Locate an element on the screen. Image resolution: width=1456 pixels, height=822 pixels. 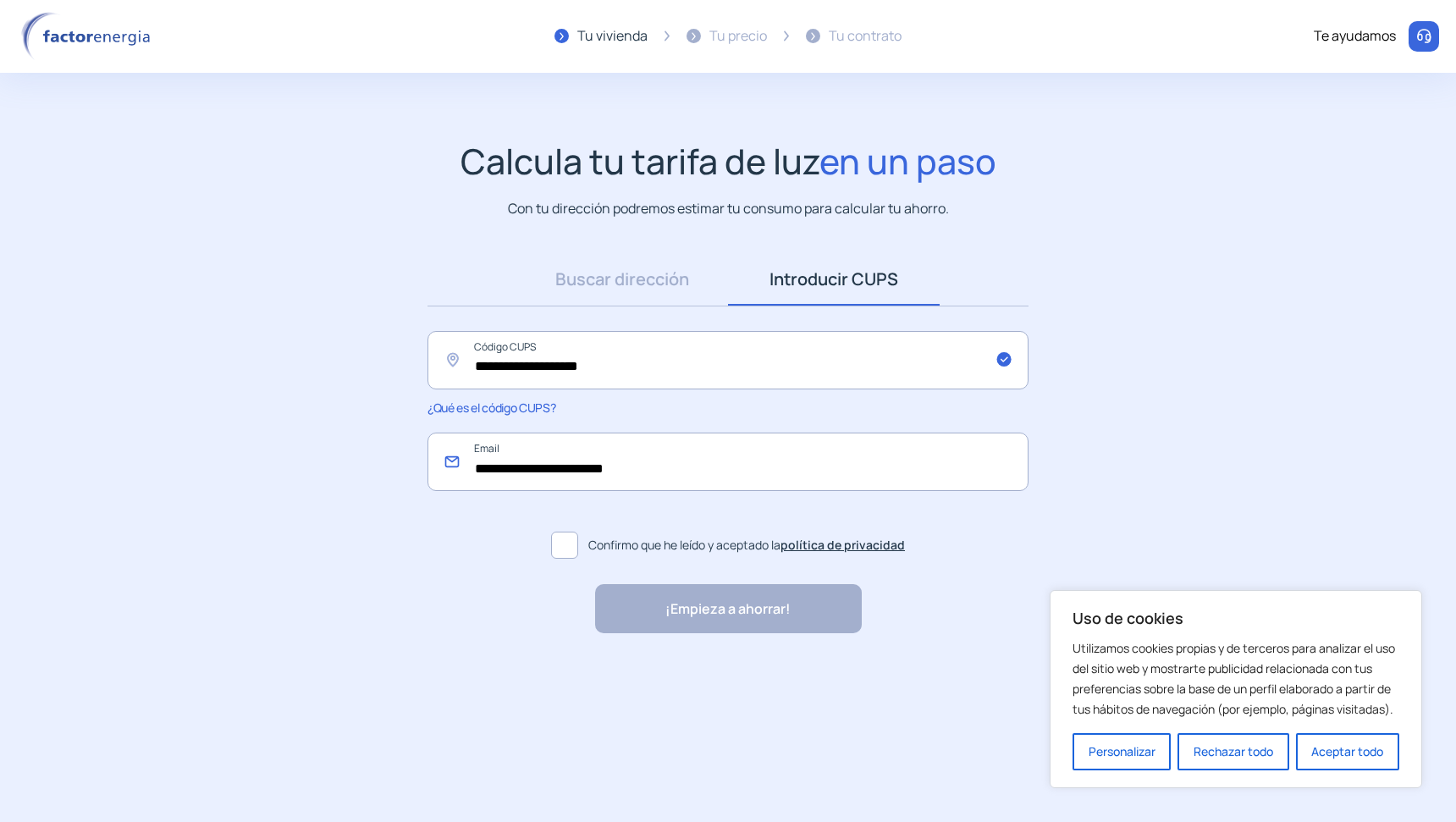
span: ¿Qué es el código CUPS? is located at coordinates (491, 407).